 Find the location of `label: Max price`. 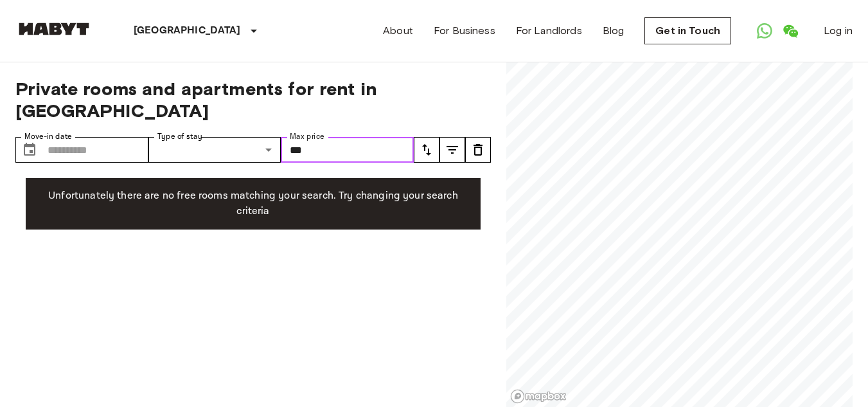

label: Max price is located at coordinates (307, 136).